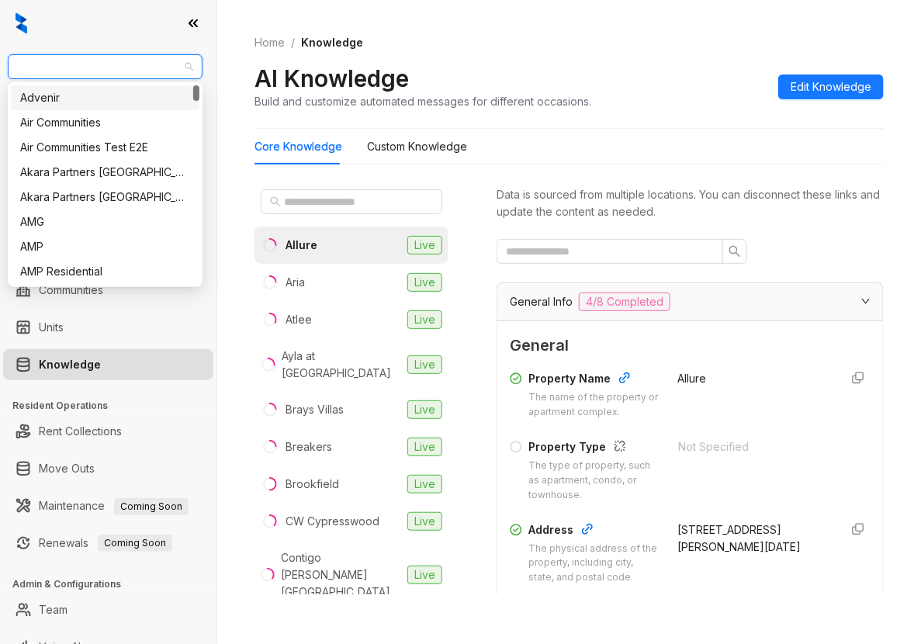 This screenshot has height=644, width=921. I want to click on span: United Apartment Group, so click(105, 67).